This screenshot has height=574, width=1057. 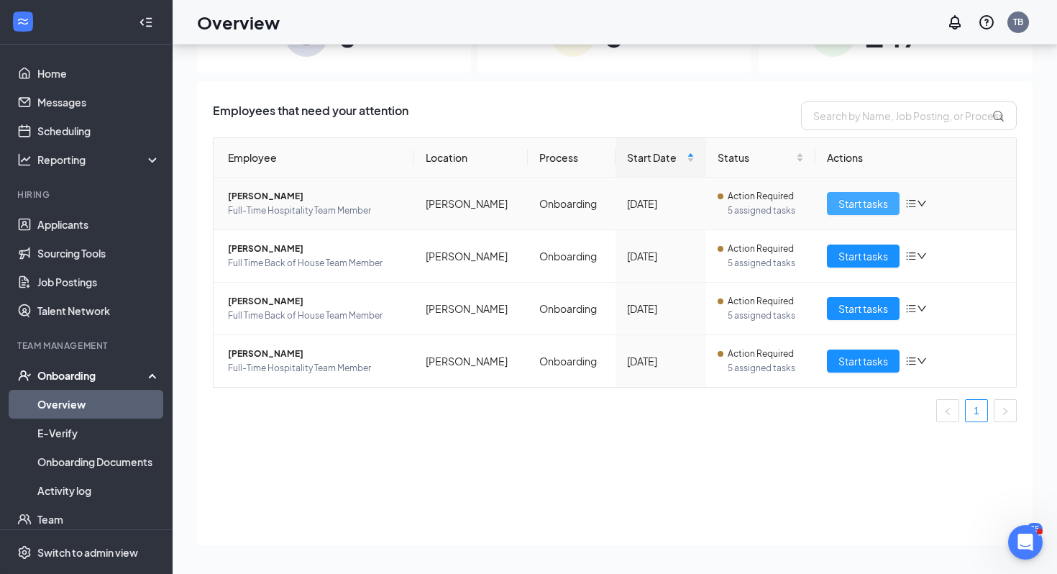 What do you see at coordinates (238, 22) in the screenshot?
I see `h1: Overview` at bounding box center [238, 22].